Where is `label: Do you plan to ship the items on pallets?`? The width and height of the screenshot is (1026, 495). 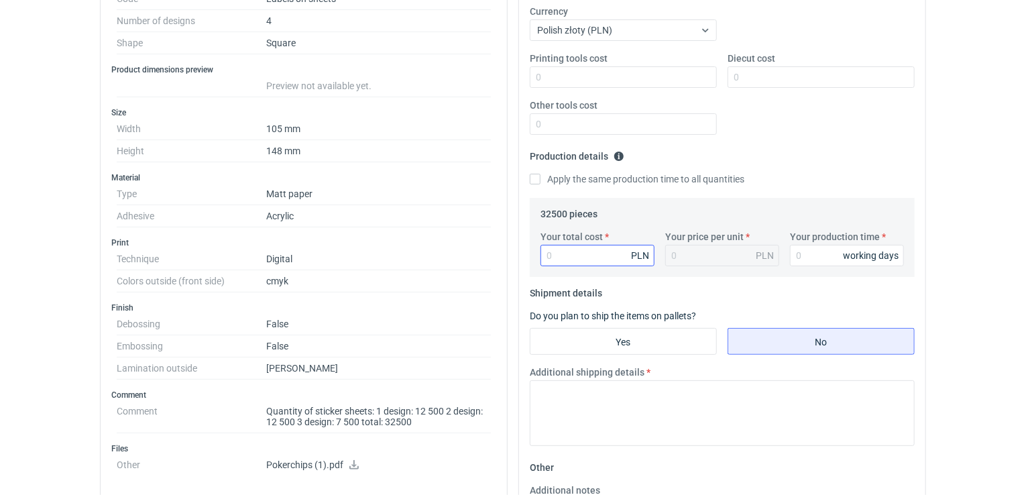
label: Do you plan to ship the items on pallets? is located at coordinates (613, 316).